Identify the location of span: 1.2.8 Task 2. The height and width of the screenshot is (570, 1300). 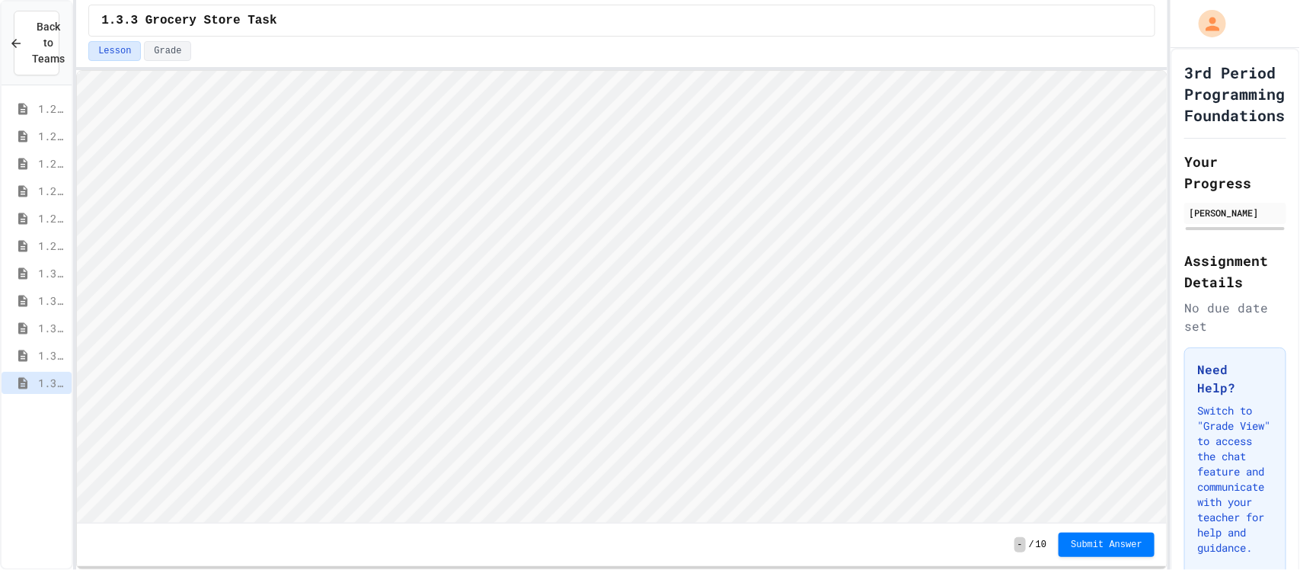
(52, 245).